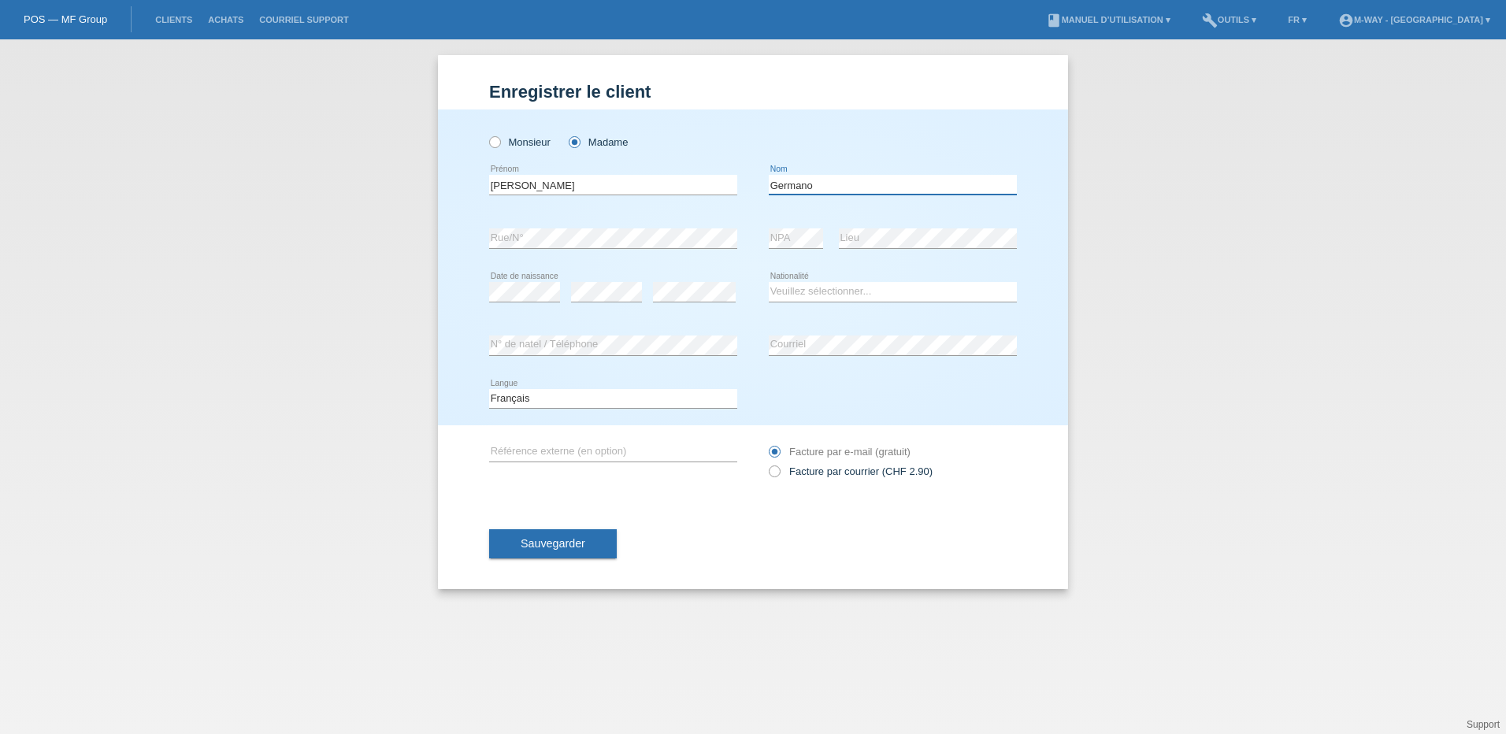  Describe the element at coordinates (303, 20) in the screenshot. I see `a: Courriel Support` at that location.